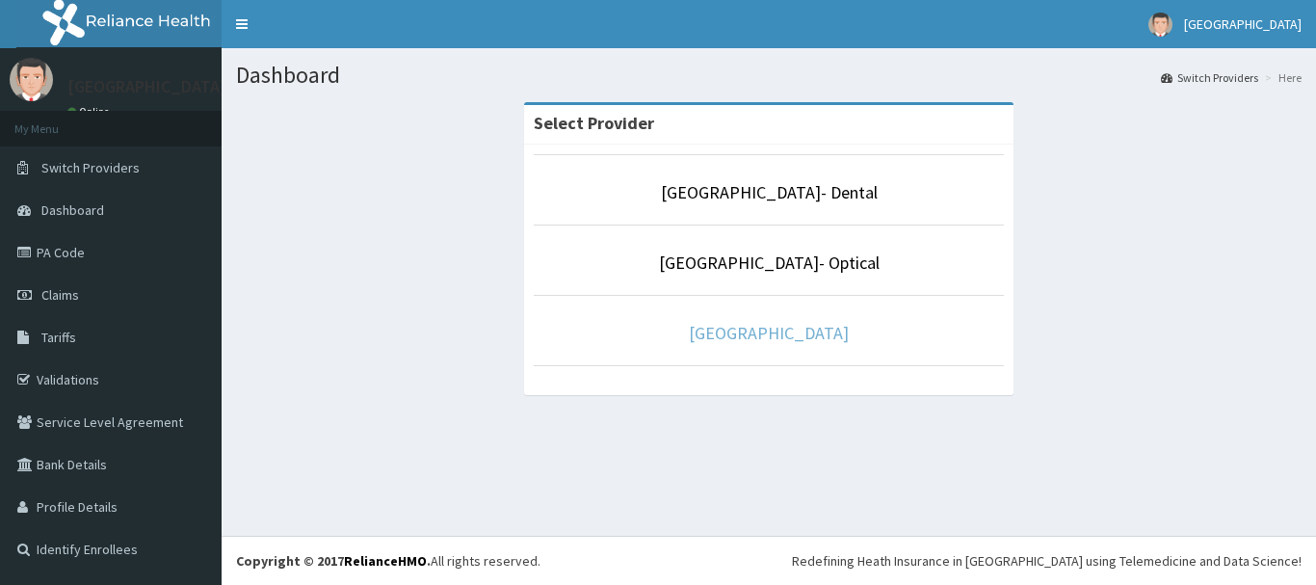  What do you see at coordinates (333, 561) in the screenshot?
I see `strong: Copyright © 2017 .` at bounding box center [333, 561].